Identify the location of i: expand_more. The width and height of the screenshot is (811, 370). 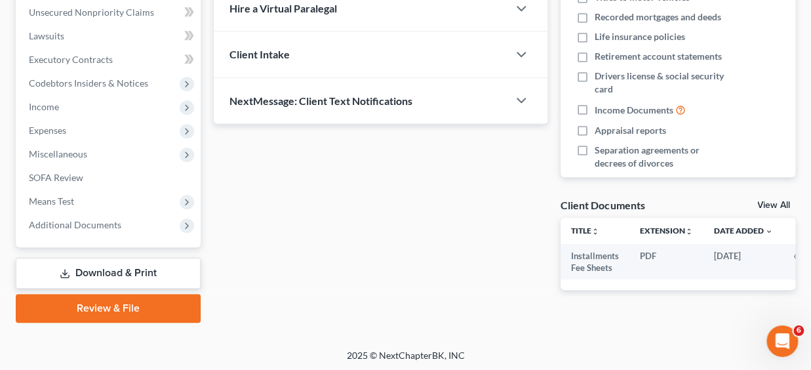
(769, 232).